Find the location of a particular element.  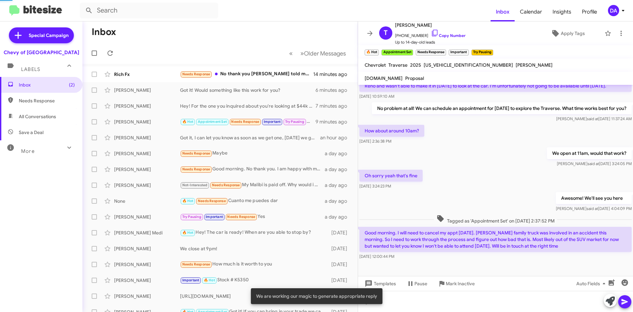

a: Special Campaign is located at coordinates (41, 35).